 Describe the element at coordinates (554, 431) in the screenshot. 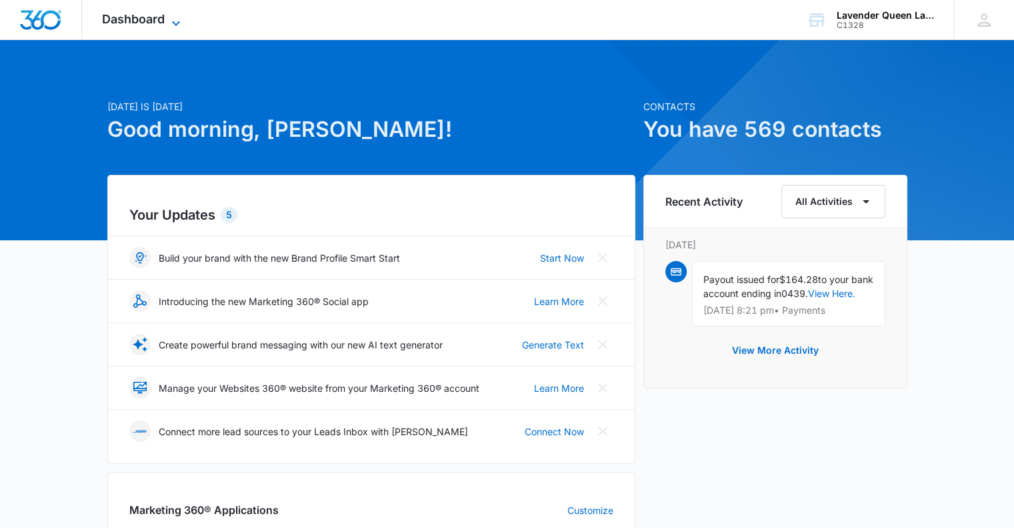

I see `a: Connect Now` at that location.